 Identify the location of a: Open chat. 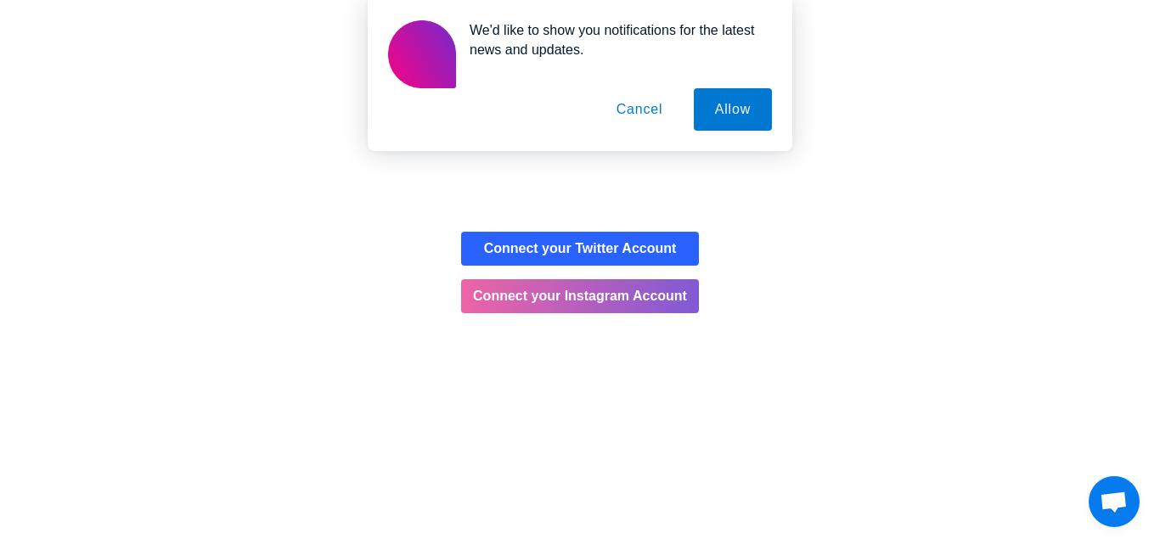
(1114, 502).